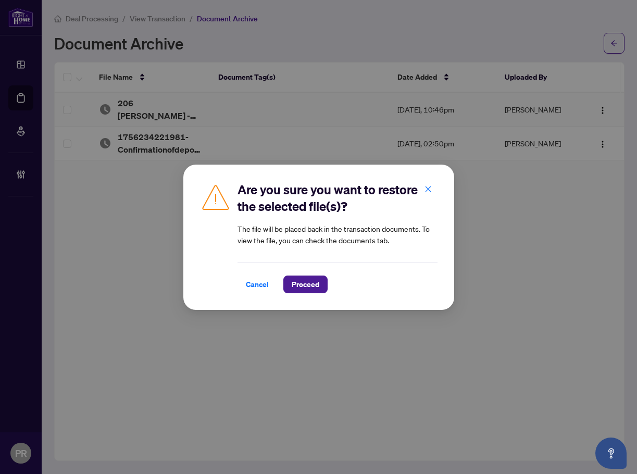  What do you see at coordinates (216, 197) in the screenshot?
I see `img: Caution Icon` at bounding box center [216, 197].